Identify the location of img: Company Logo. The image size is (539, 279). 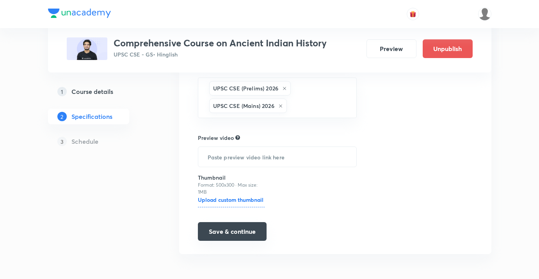
(79, 13).